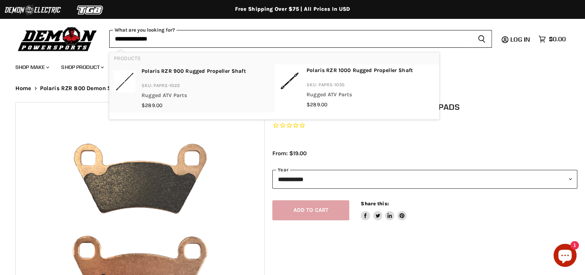 The image size is (585, 275). Describe the element at coordinates (360, 72) in the screenshot. I see `p: Polaris RZR 1000 Rugged Propeller Shaft` at that location.